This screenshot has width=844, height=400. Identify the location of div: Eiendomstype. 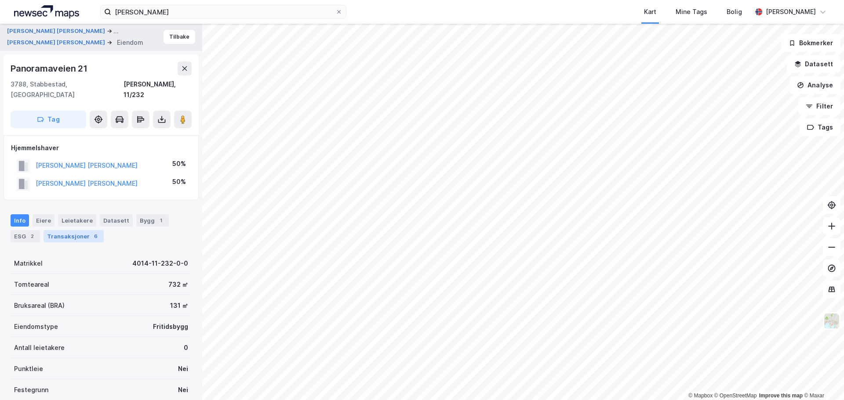
(36, 327).